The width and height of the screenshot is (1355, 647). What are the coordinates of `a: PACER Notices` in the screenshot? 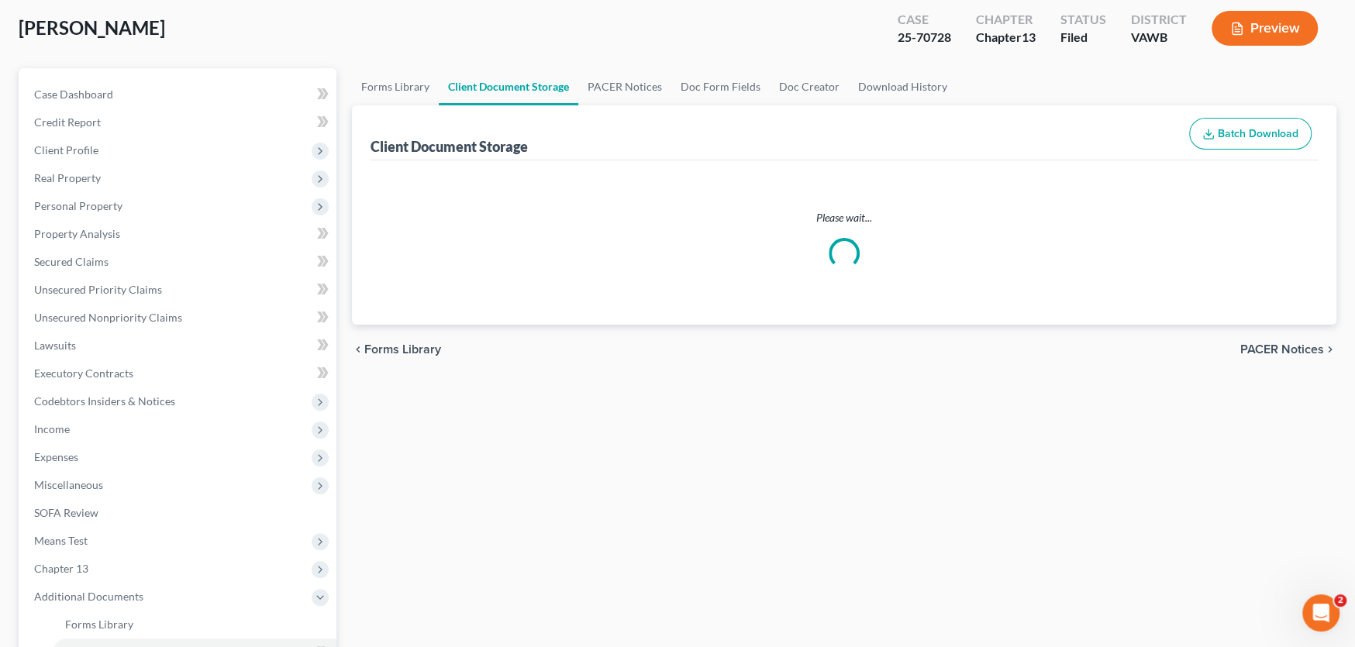 It's located at (625, 87).